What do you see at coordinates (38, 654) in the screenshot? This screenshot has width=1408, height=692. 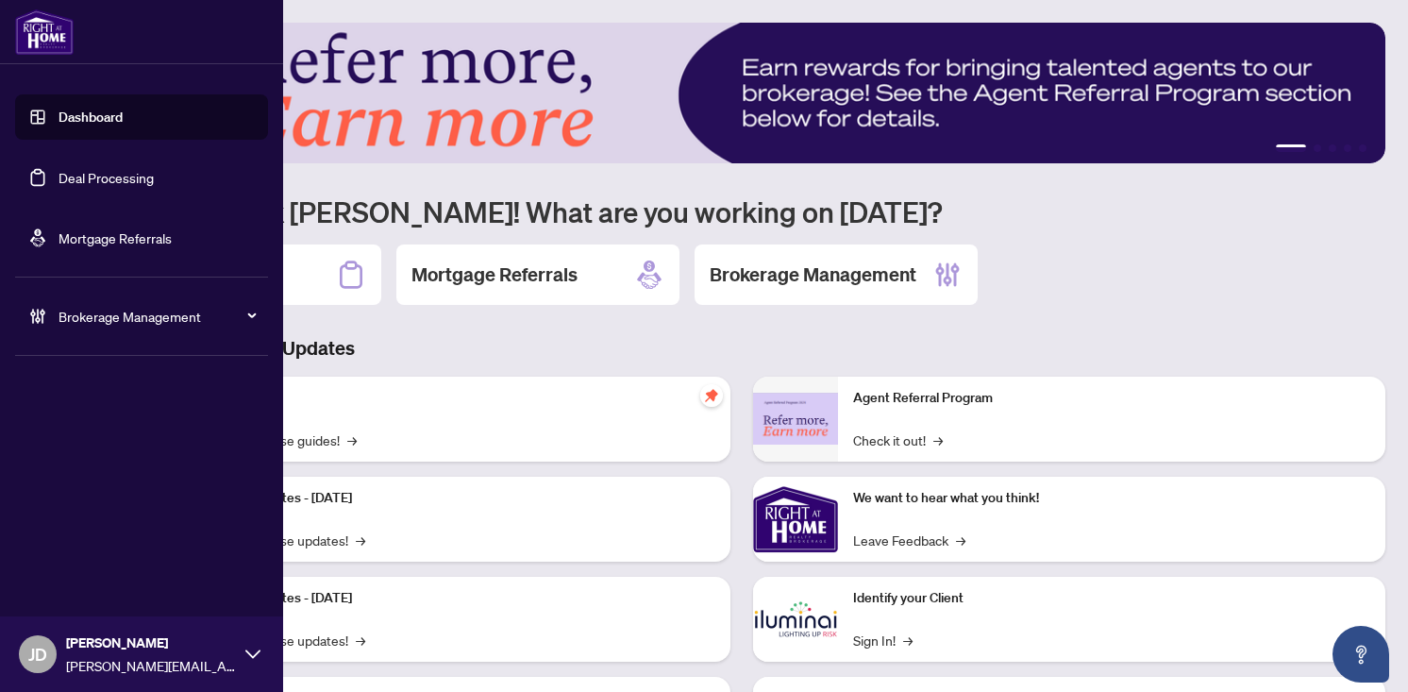 I see `span: JD` at bounding box center [38, 654].